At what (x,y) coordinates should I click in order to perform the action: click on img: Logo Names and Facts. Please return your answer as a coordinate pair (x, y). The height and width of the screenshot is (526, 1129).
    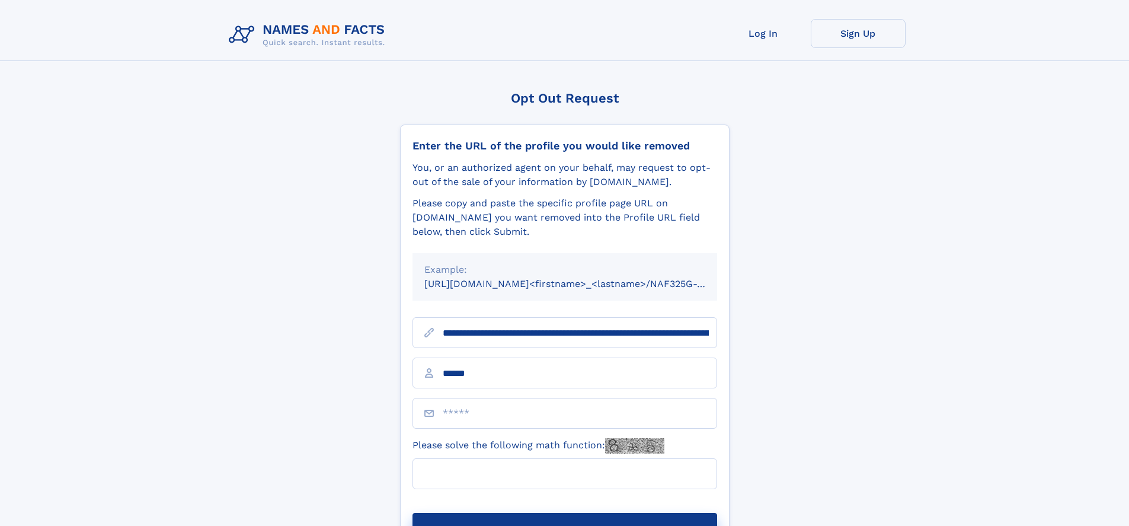
    Looking at the image, I should click on (309, 35).